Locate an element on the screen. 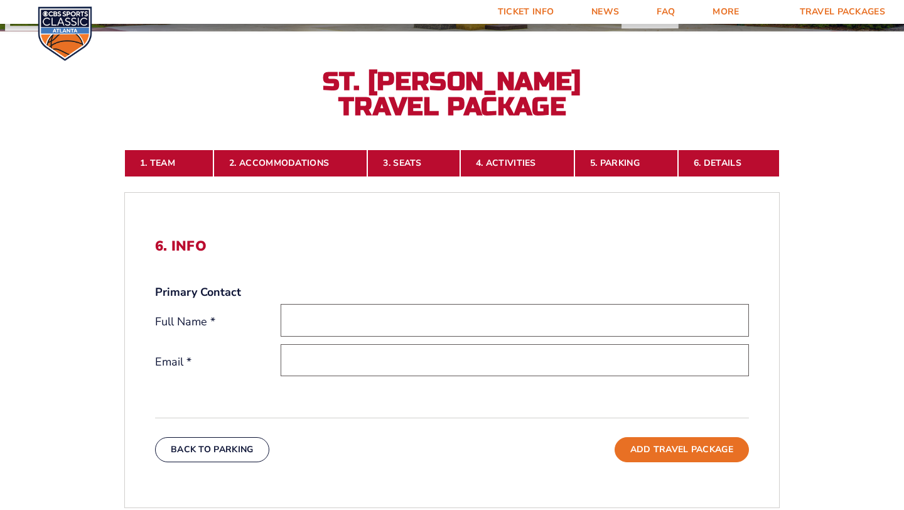 The image size is (904, 510). label: Email * is located at coordinates (218, 362).